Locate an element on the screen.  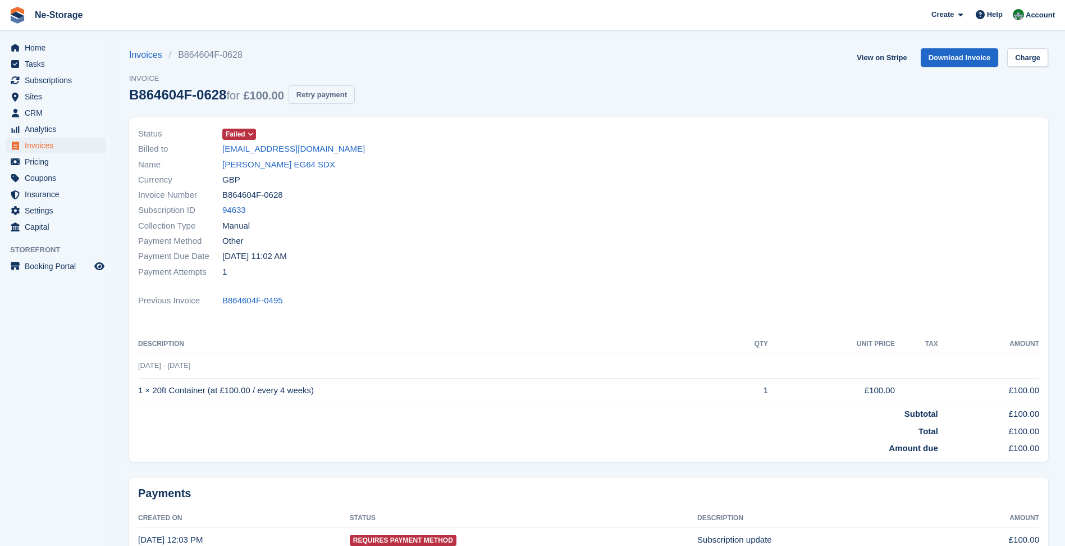
td: 1 is located at coordinates (745, 390).